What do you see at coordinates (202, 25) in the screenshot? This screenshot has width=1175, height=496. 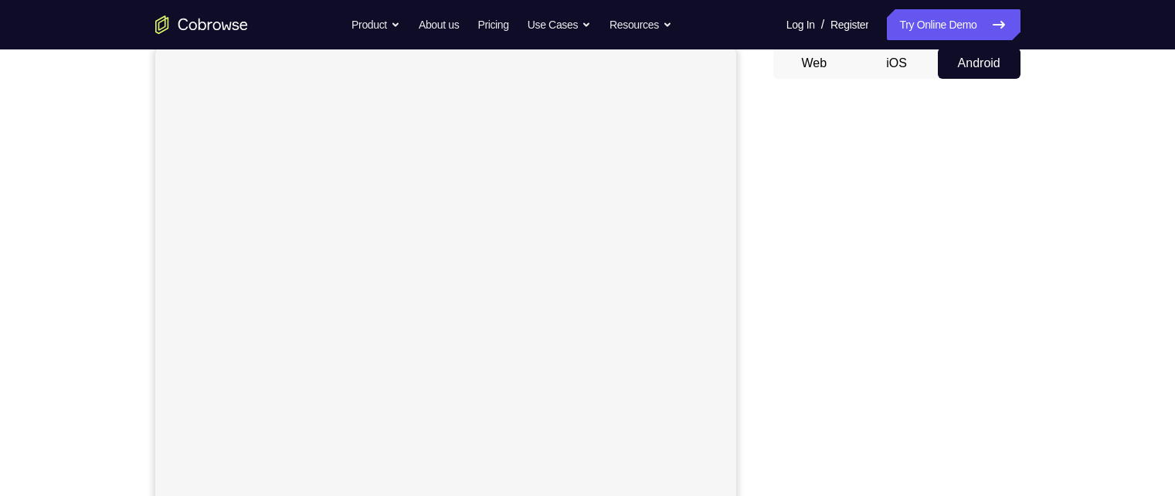 I see `a: Go to the home page` at bounding box center [202, 25].